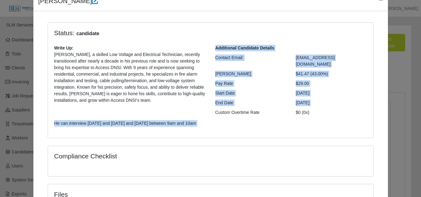  What do you see at coordinates (303, 113) in the screenshot?
I see `span: $0 (0x)` at bounding box center [303, 113].